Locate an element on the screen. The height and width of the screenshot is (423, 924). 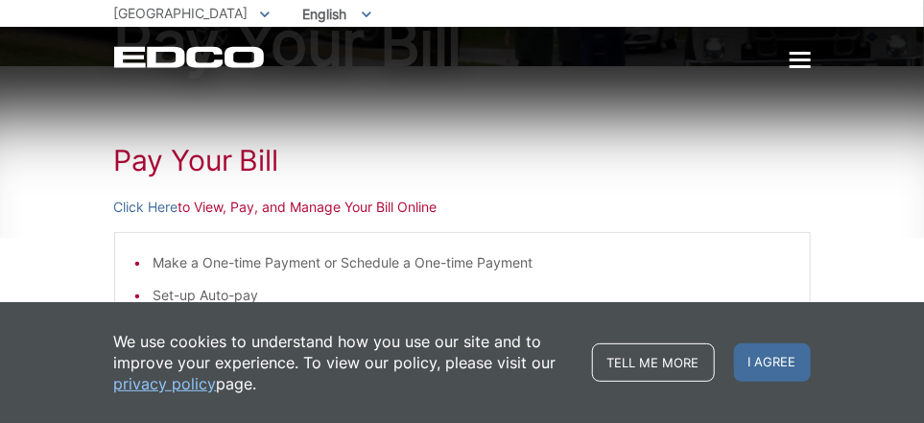
a: Tell me more is located at coordinates (653, 363).